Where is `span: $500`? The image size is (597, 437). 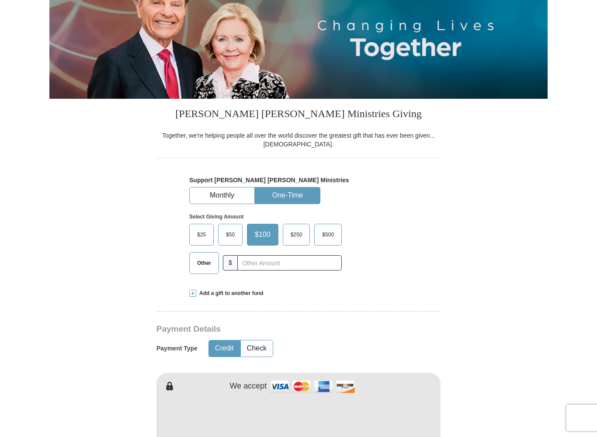
span: $500 is located at coordinates (328, 235).